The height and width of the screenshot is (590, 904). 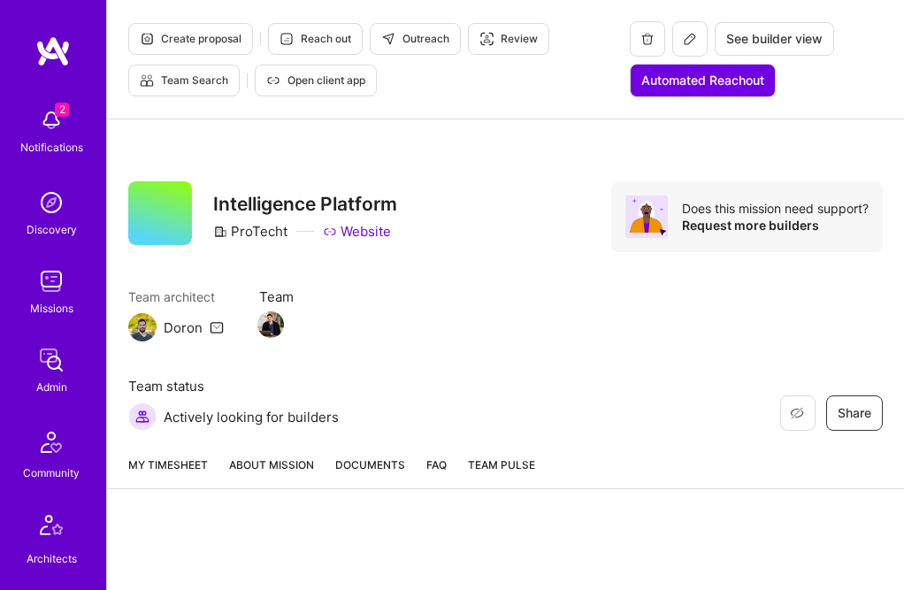 I want to click on span: Team architect, so click(x=176, y=296).